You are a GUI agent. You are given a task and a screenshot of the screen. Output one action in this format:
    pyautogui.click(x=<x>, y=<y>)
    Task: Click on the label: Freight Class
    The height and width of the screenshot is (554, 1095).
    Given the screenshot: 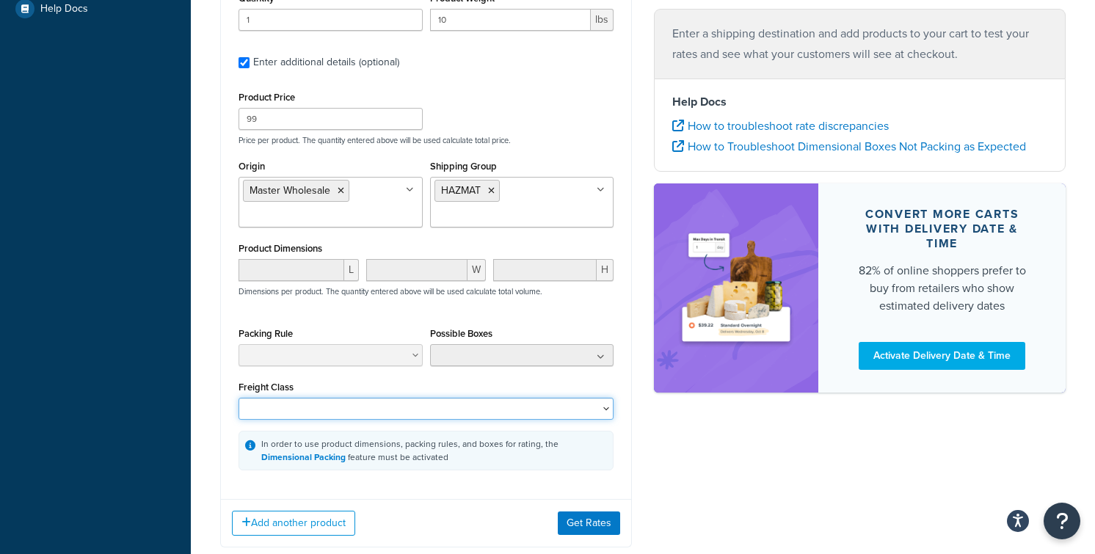 What is the action you would take?
    pyautogui.click(x=266, y=387)
    